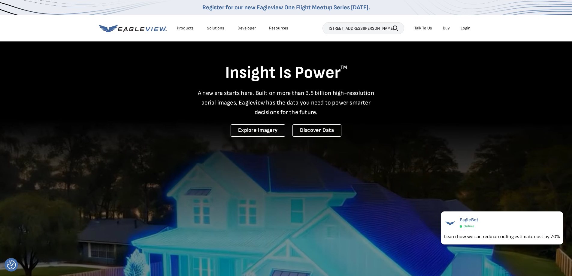  What do you see at coordinates (258, 130) in the screenshot?
I see `a: Explore Imagery` at bounding box center [258, 130].